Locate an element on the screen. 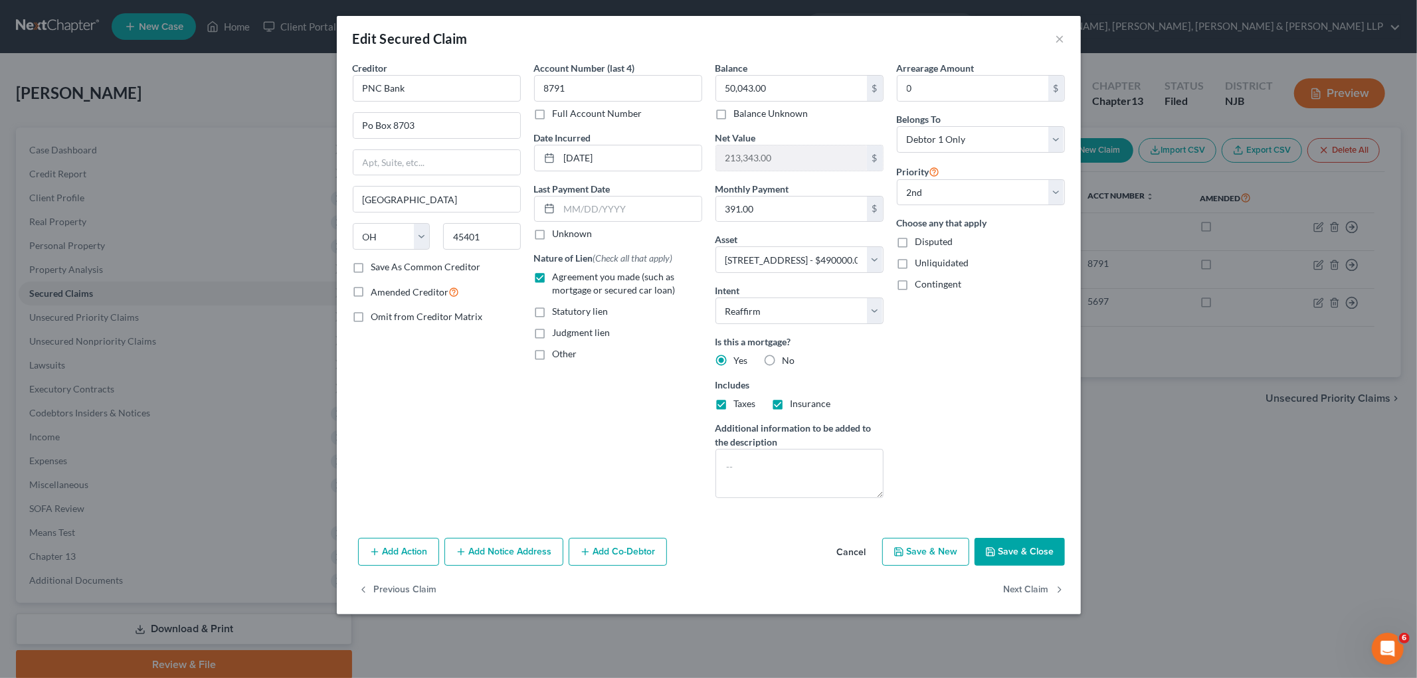 This screenshot has width=1417, height=678. button: Add Action is located at coordinates (399, 552).